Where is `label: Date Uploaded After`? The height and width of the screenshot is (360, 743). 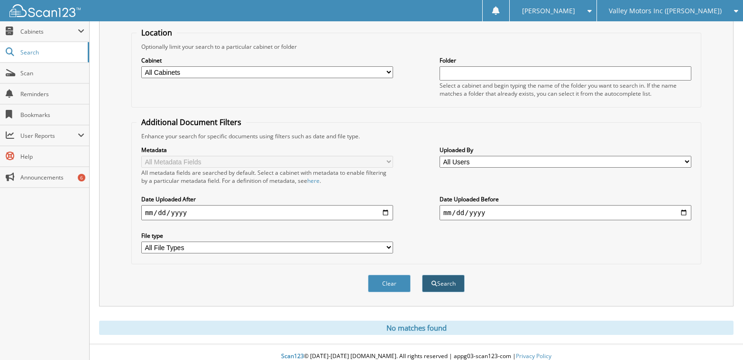
label: Date Uploaded After is located at coordinates (267, 199).